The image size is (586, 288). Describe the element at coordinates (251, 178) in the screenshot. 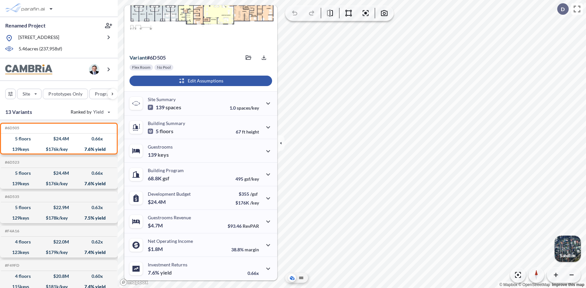

I see `span: gsf/key` at that location.